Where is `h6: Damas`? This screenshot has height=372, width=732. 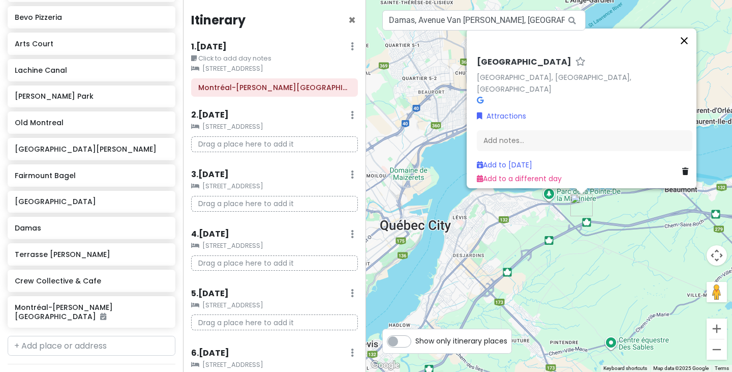 h6: Damas is located at coordinates (91, 228).